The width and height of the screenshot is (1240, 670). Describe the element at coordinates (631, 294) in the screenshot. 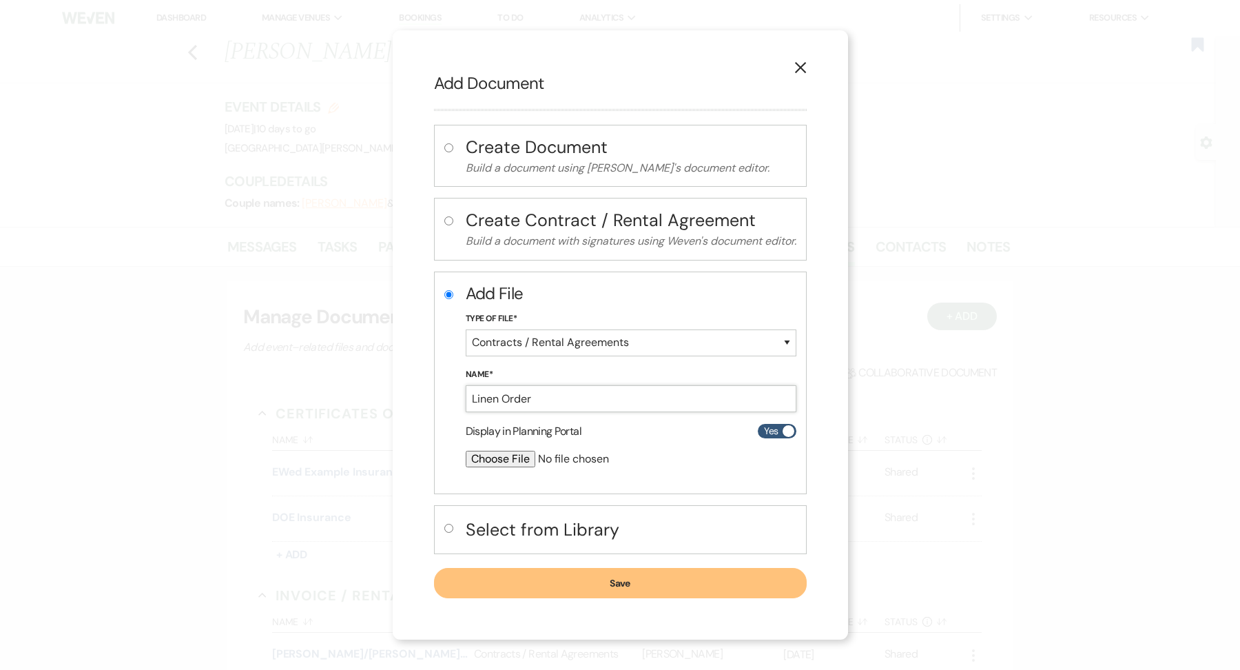

I see `h2: Add File` at that location.